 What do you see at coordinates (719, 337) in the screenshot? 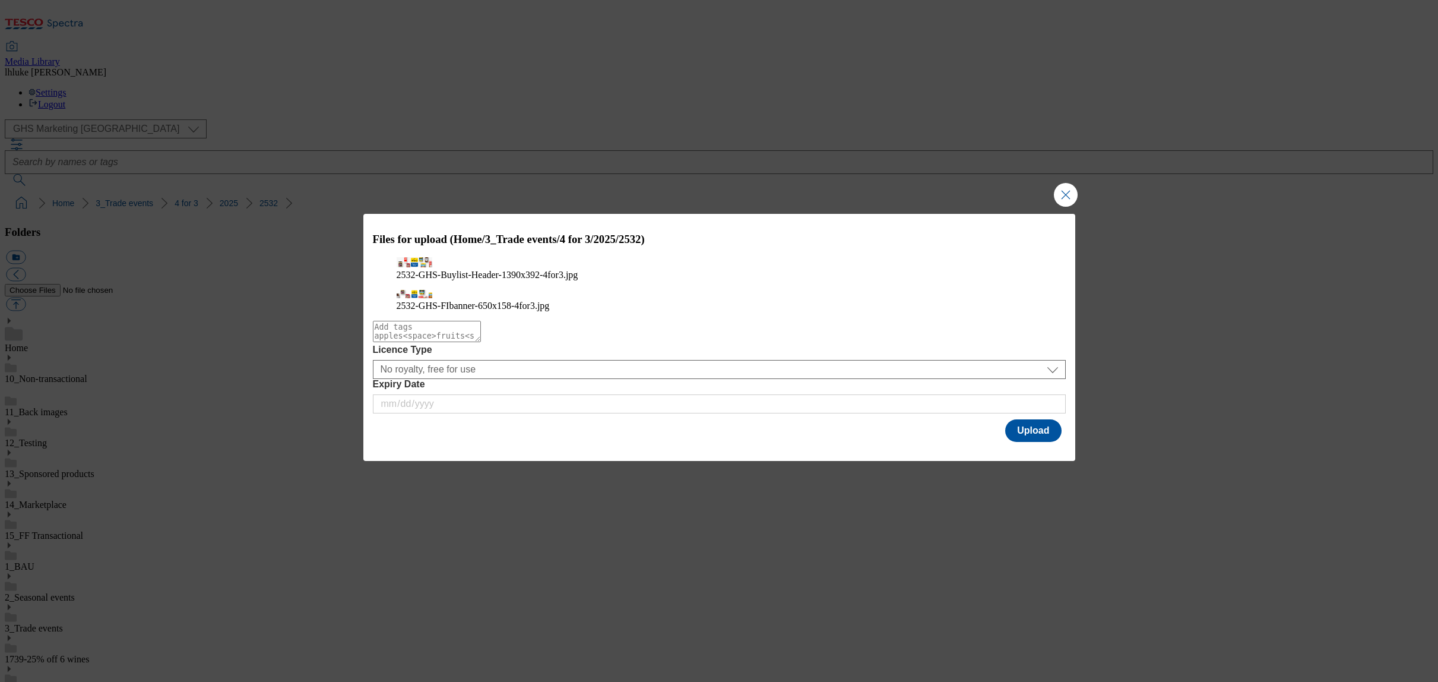
I see `div: Modal` at bounding box center [719, 337].